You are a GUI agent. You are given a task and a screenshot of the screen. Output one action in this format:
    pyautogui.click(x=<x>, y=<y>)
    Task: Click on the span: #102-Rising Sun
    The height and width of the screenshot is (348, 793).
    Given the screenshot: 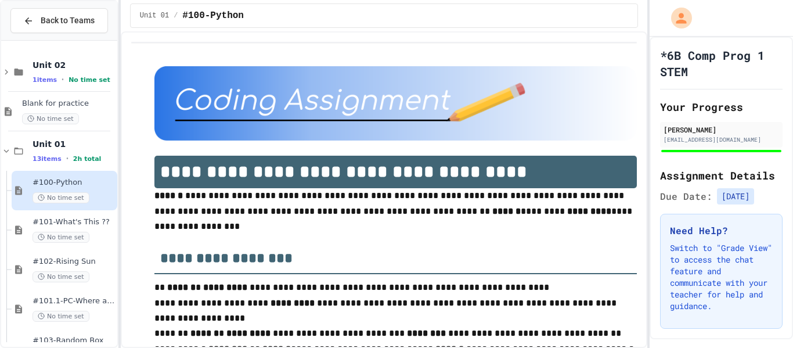 What is the action you would take?
    pyautogui.click(x=74, y=261)
    